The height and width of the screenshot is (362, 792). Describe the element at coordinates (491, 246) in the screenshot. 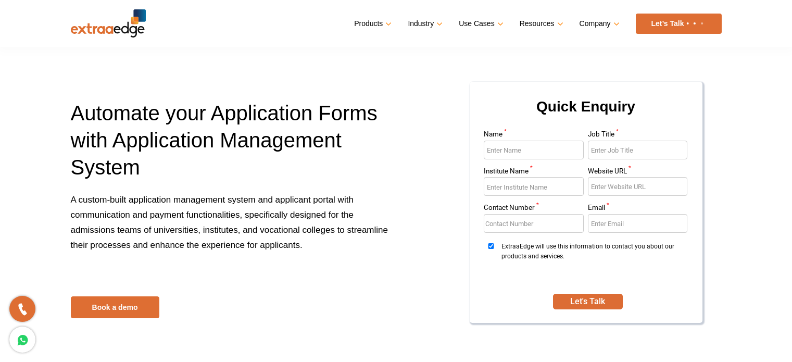

I see `input: ExtraaEdge will use this information to contact you about our products and services.` at that location.